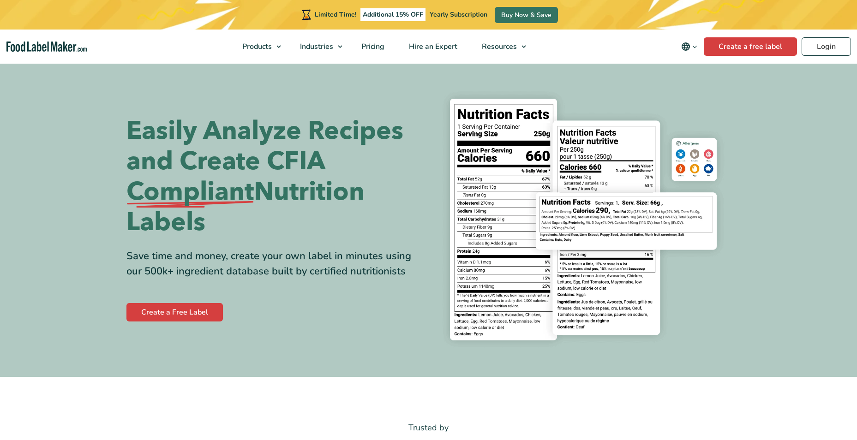 The image size is (857, 440). What do you see at coordinates (428, 428) in the screenshot?
I see `p: Trusted by` at bounding box center [428, 428].